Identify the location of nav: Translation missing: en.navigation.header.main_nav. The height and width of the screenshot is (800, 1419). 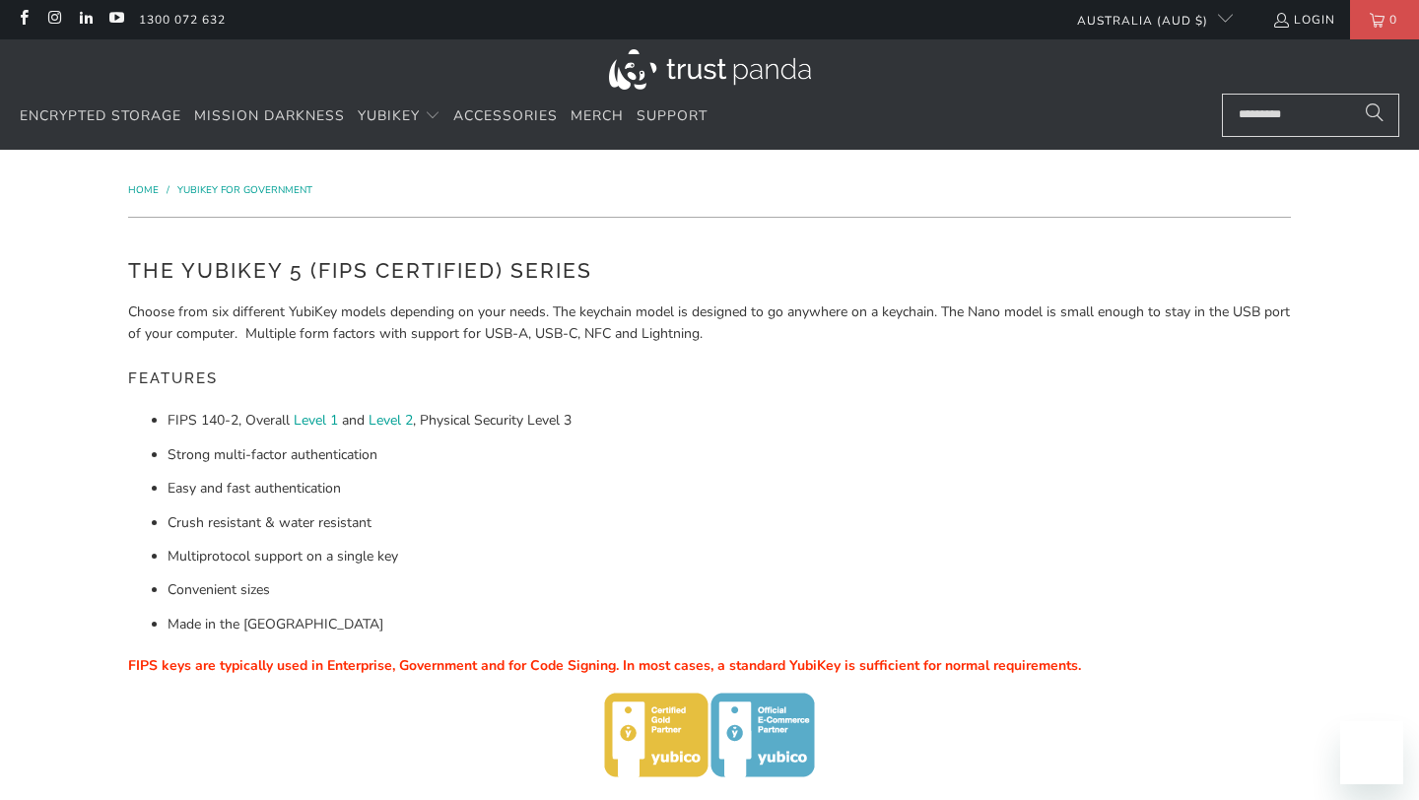
(364, 116).